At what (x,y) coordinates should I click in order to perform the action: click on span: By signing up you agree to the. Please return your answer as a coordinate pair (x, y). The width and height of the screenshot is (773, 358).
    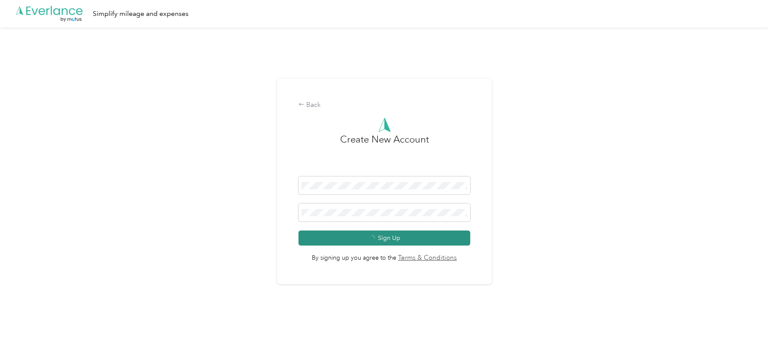
    Looking at the image, I should click on (384, 254).